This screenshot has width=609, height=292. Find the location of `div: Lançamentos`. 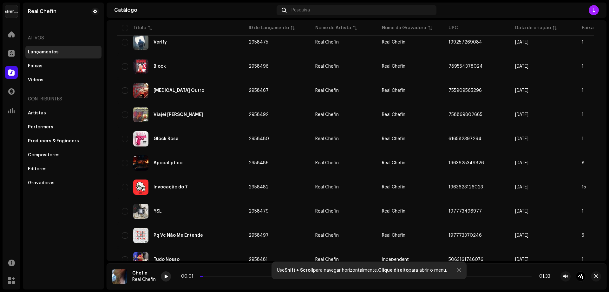

div: Lançamentos is located at coordinates (43, 52).